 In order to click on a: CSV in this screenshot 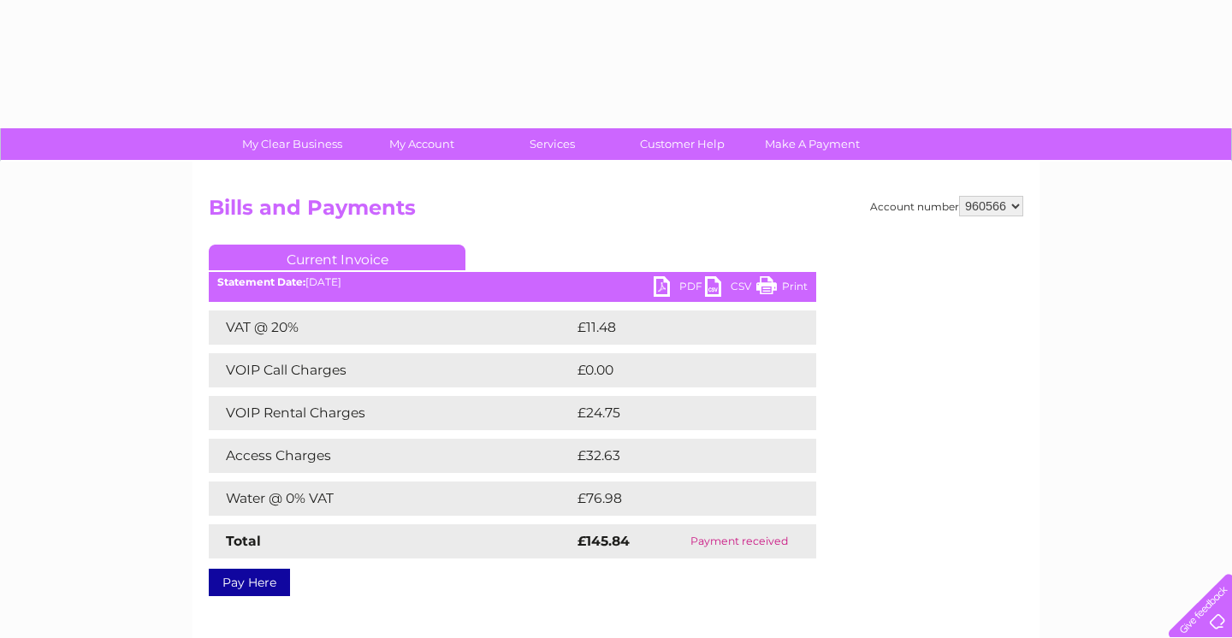, I will do `click(731, 288)`.